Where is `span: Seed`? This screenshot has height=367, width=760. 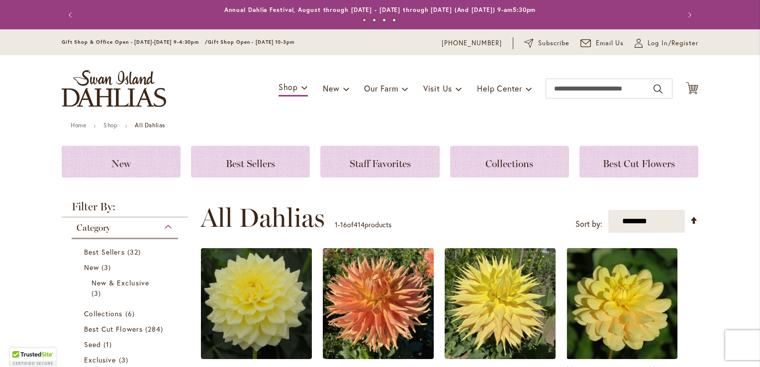
span: Seed is located at coordinates (92, 344).